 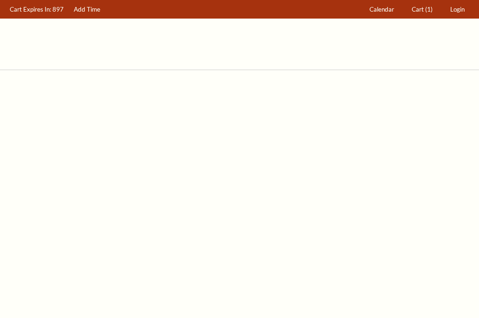 I want to click on span: Calendar, so click(x=381, y=9).